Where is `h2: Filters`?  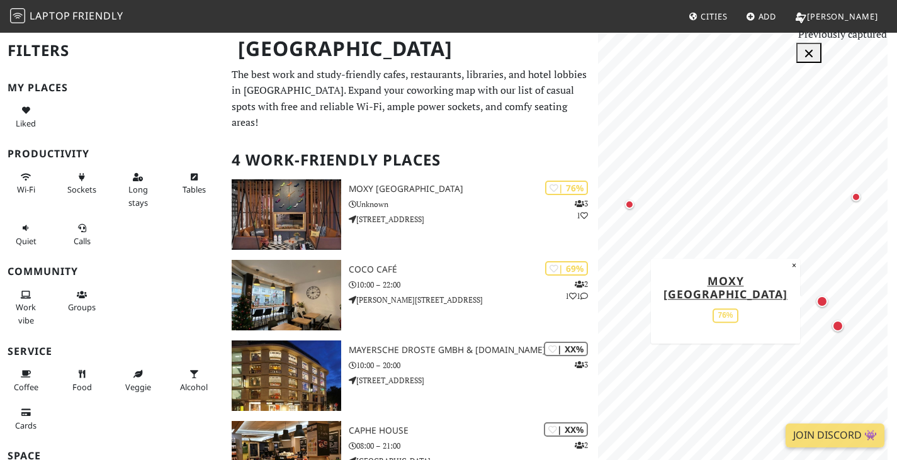 h2: Filters is located at coordinates (112, 50).